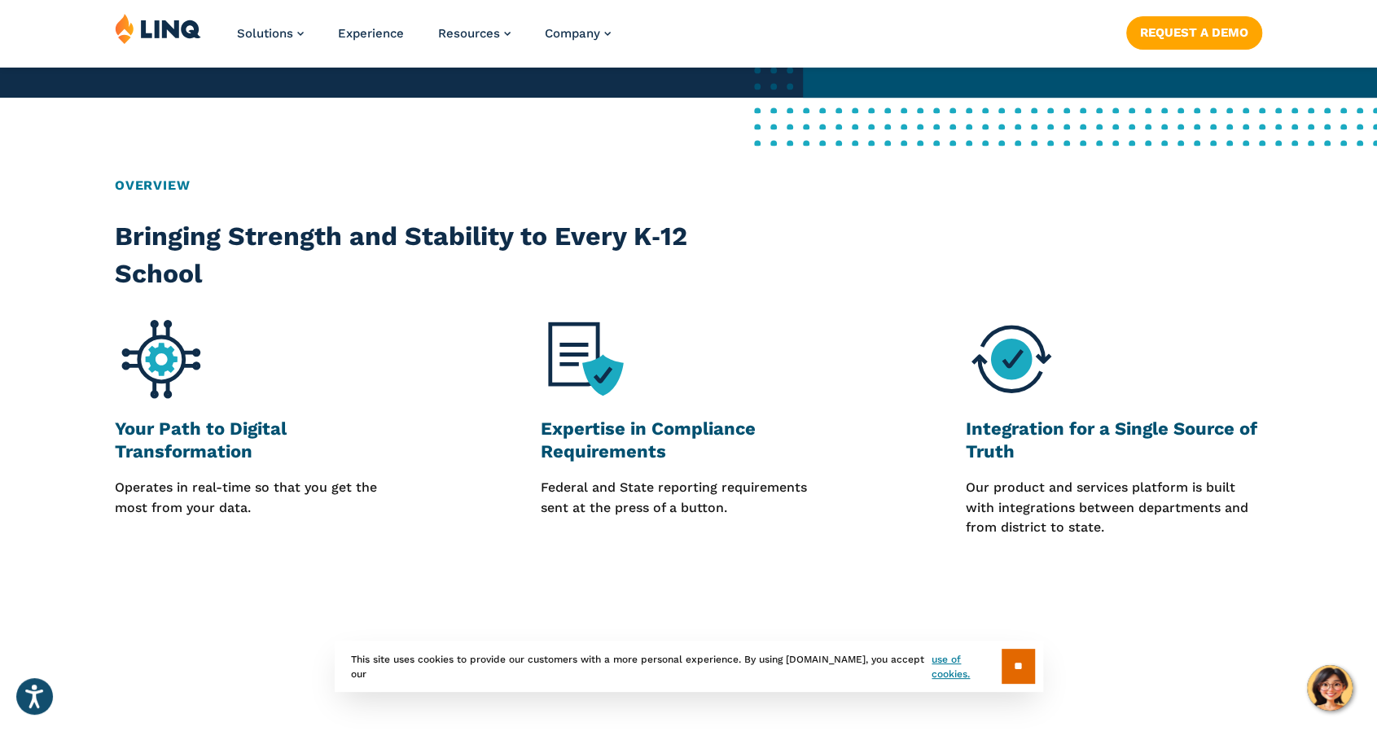  I want to click on img: LINQ | K‑12 Software, so click(158, 28).